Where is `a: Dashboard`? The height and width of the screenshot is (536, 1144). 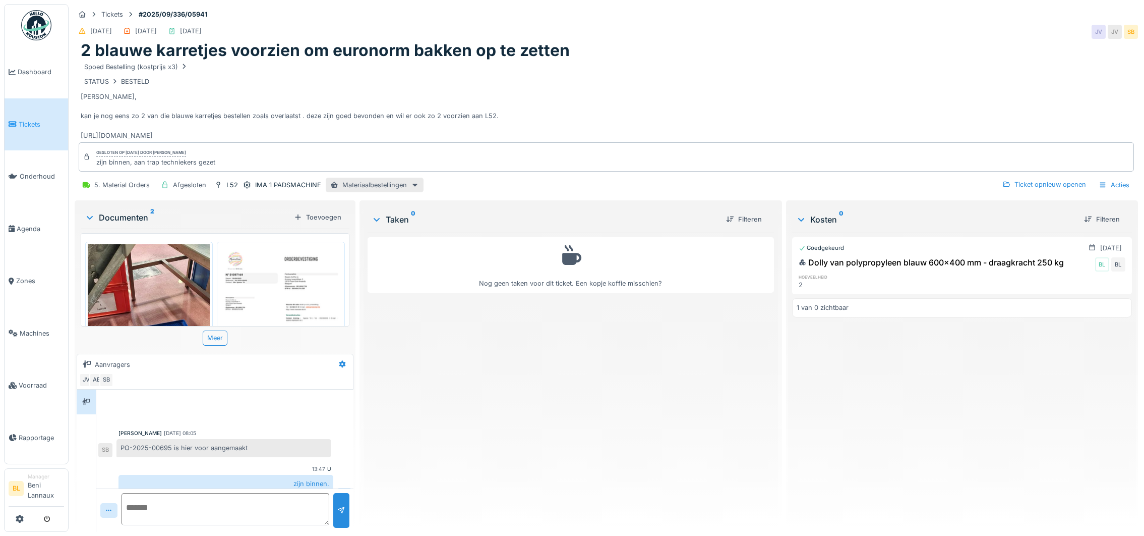 a: Dashboard is located at coordinates (36, 72).